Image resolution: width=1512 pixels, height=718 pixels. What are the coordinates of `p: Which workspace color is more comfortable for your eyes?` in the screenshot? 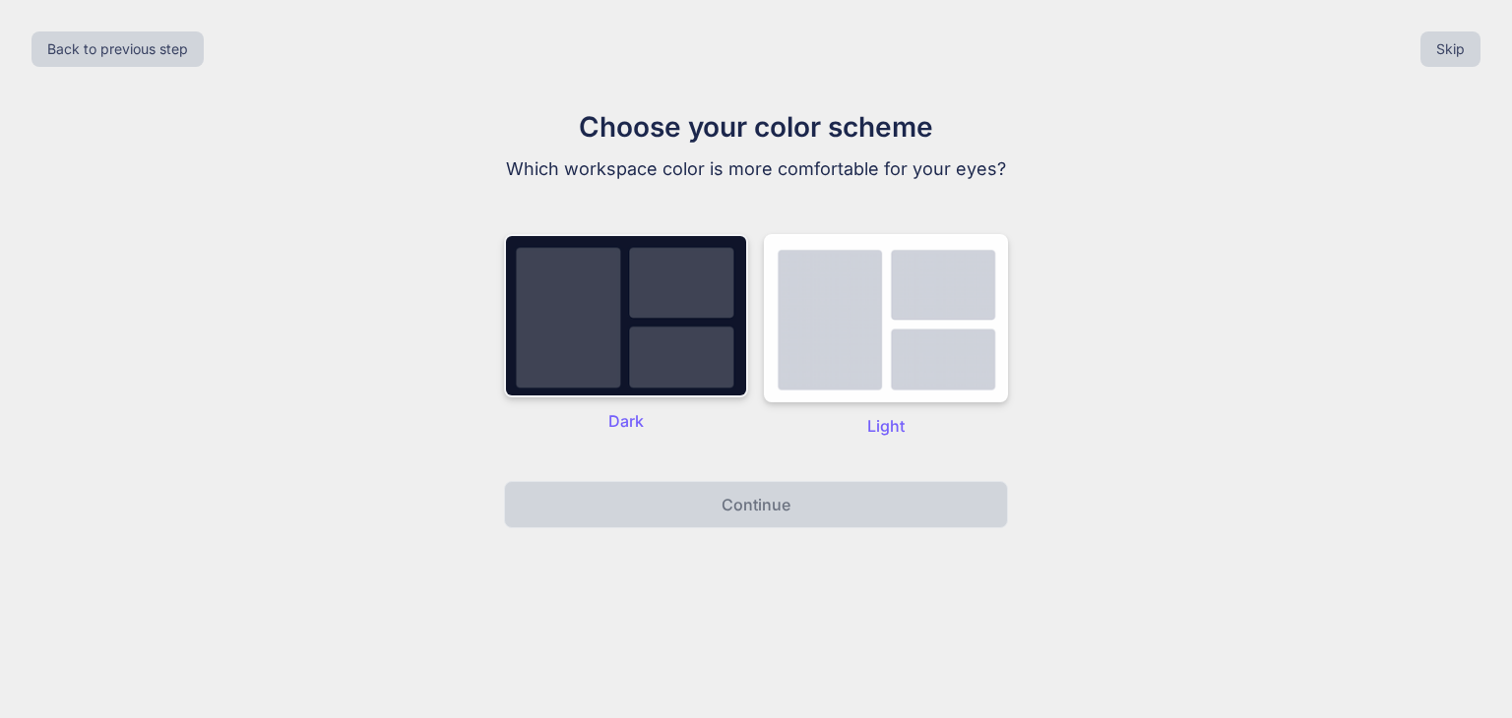 It's located at (756, 169).